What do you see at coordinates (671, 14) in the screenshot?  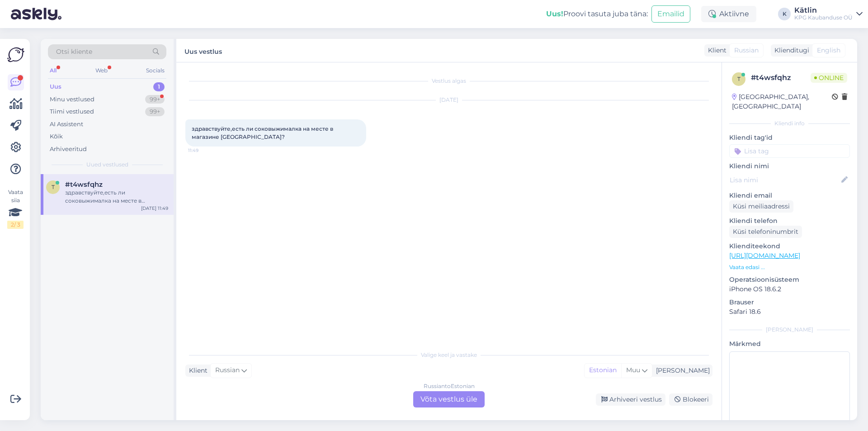 I see `button: Emailid` at bounding box center [671, 14].